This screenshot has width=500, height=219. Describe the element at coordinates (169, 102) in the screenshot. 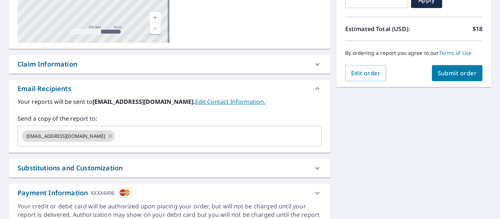

I see `label: Your reports will be sent to` at that location.